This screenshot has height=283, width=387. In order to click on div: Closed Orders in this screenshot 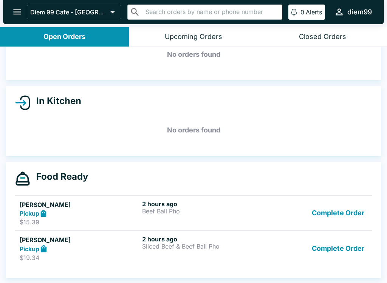, I will do `click(323, 37)`.